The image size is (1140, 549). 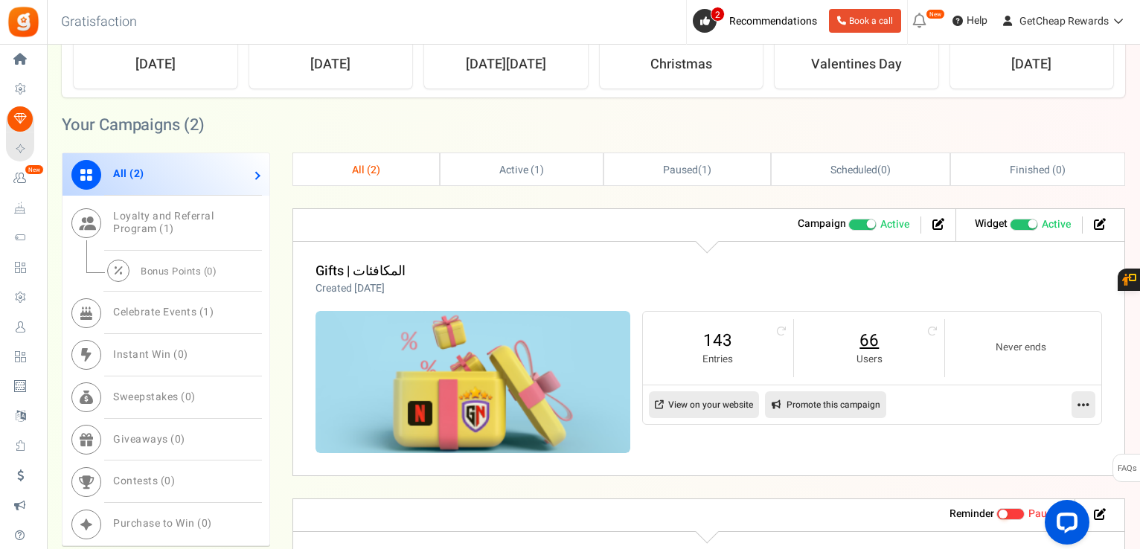 What do you see at coordinates (869, 360) in the screenshot?
I see `small: Users` at bounding box center [869, 360].